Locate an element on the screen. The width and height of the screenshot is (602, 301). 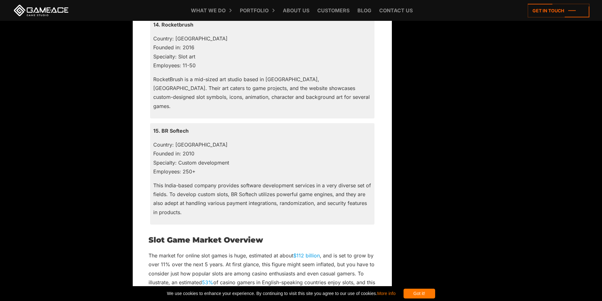
div: Got it! is located at coordinates (419, 294).